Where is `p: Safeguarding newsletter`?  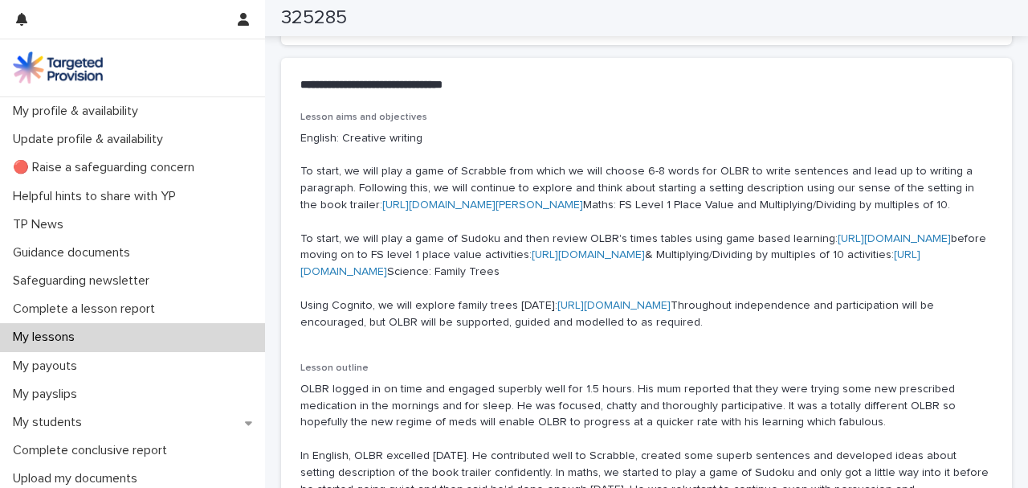 p: Safeguarding newsletter is located at coordinates (84, 280).